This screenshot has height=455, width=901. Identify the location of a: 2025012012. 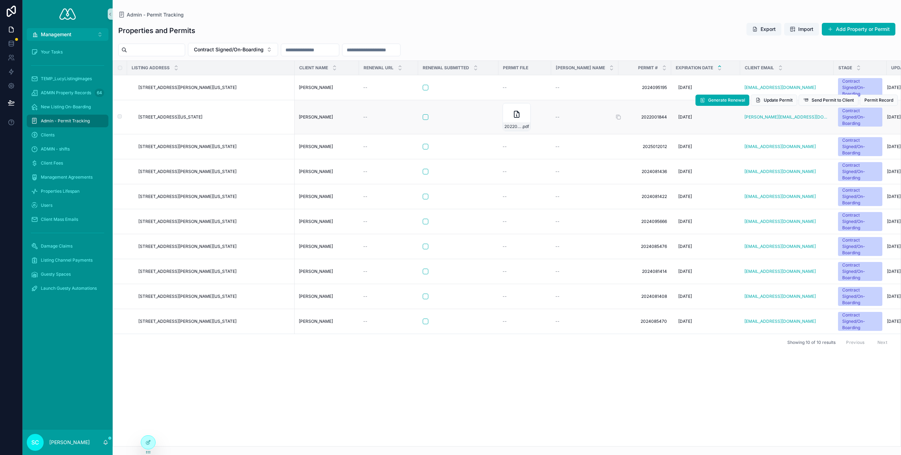
(645, 147).